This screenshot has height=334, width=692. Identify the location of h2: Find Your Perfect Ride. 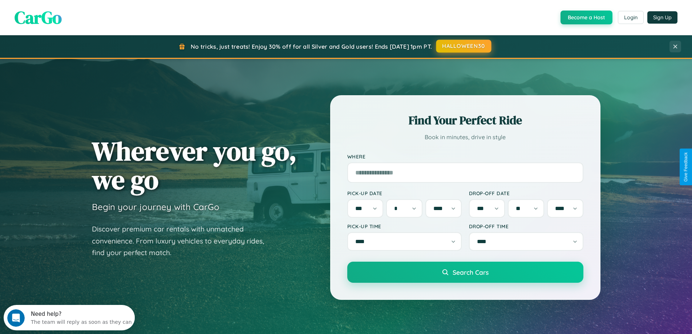
(465, 120).